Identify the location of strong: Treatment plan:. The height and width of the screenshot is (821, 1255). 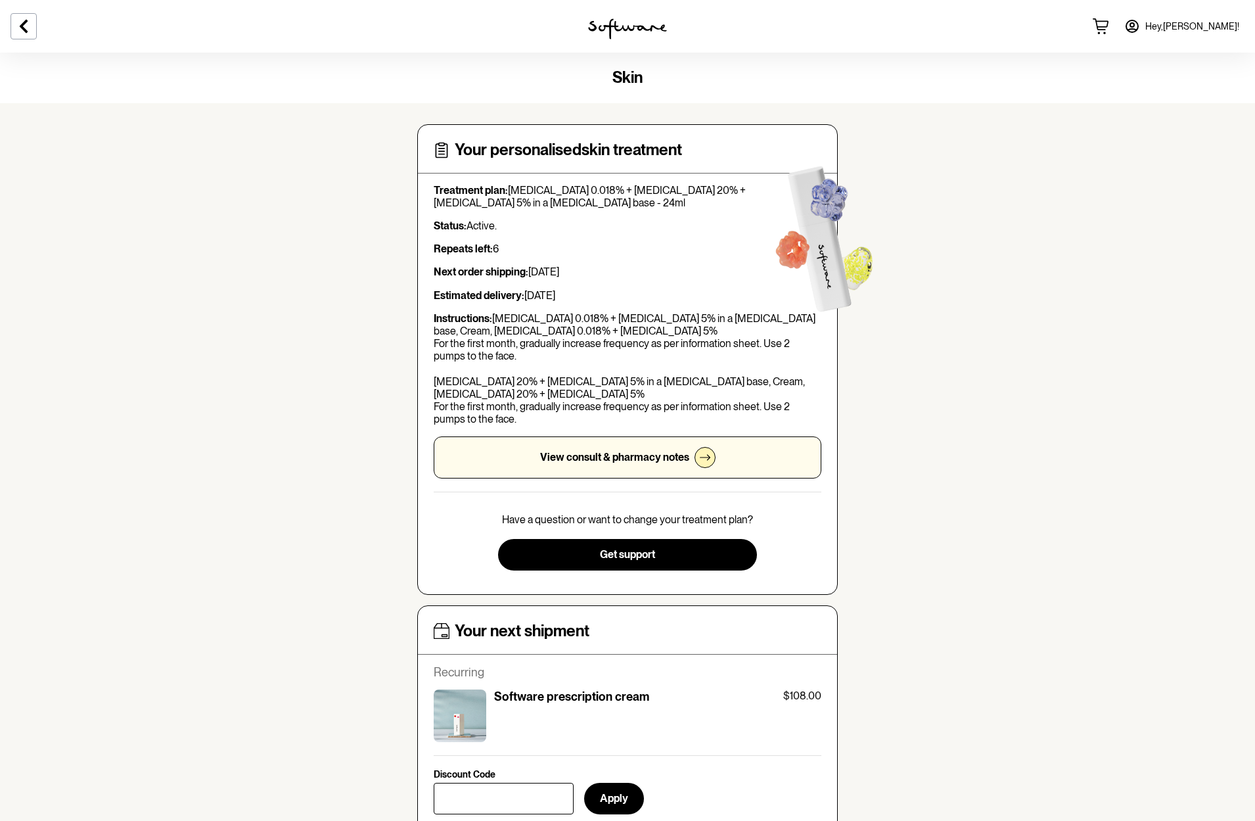
(470, 190).